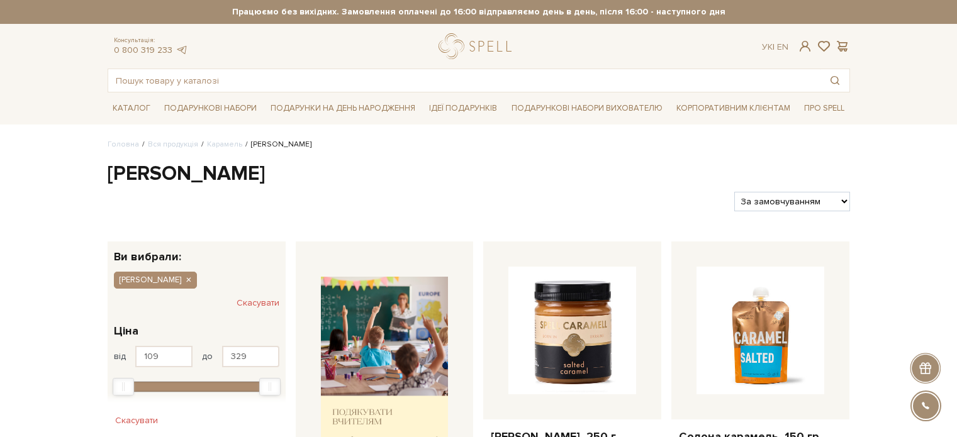 This screenshot has width=957, height=437. Describe the element at coordinates (463, 108) in the screenshot. I see `a: Ідеї подарунків` at that location.